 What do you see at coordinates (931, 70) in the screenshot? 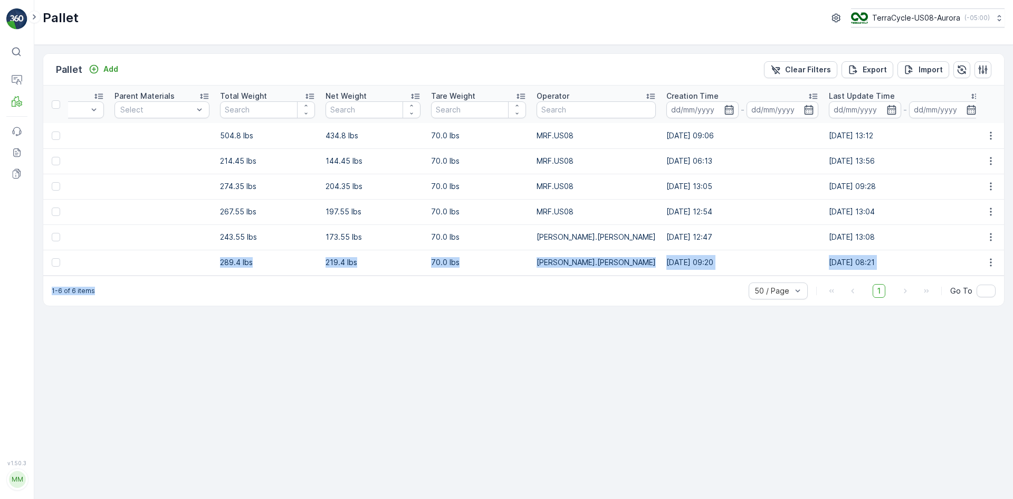
I see `p: Import` at bounding box center [931, 70].